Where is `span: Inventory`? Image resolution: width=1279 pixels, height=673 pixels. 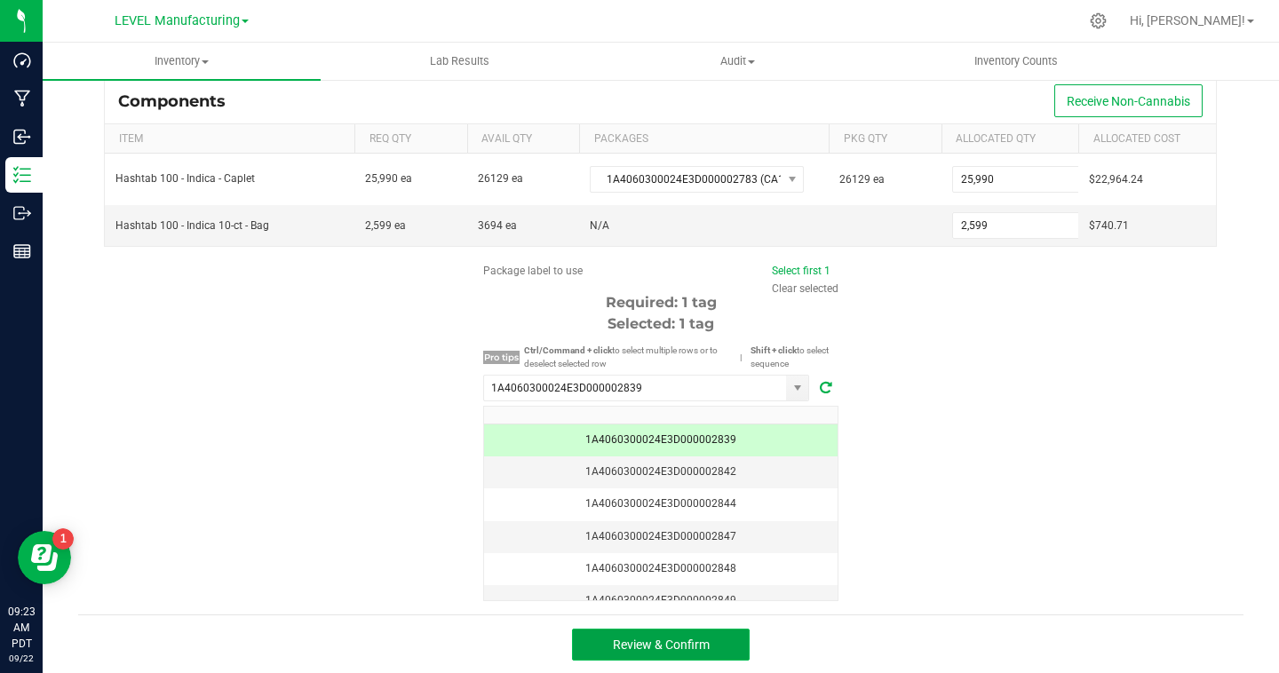 span: Inventory is located at coordinates (181, 61).